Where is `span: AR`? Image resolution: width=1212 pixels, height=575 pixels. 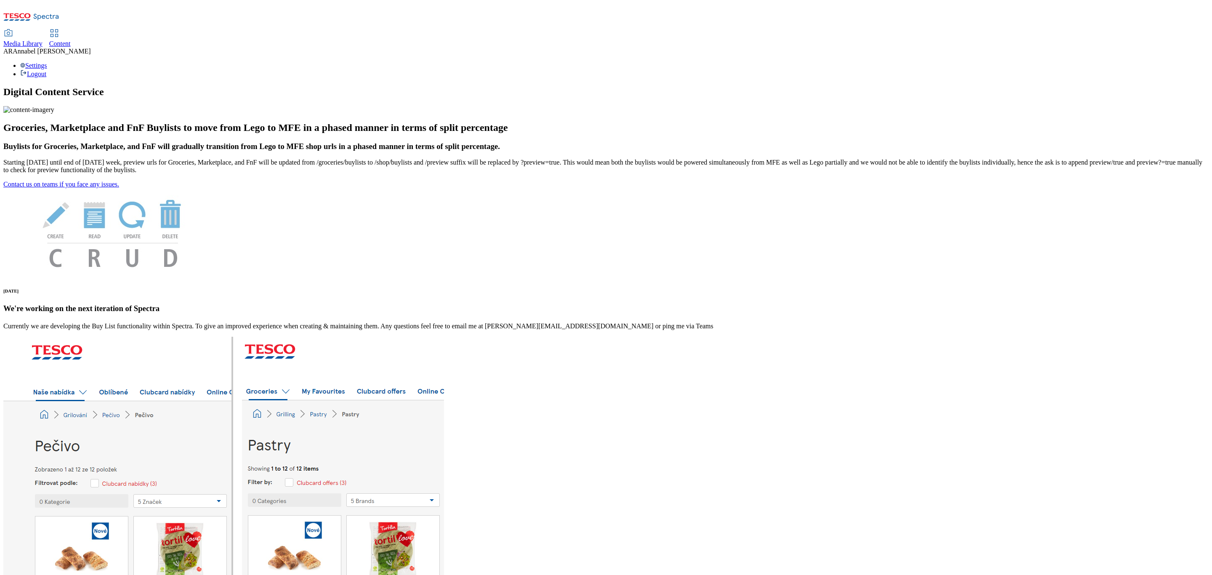
span: AR is located at coordinates (8, 51).